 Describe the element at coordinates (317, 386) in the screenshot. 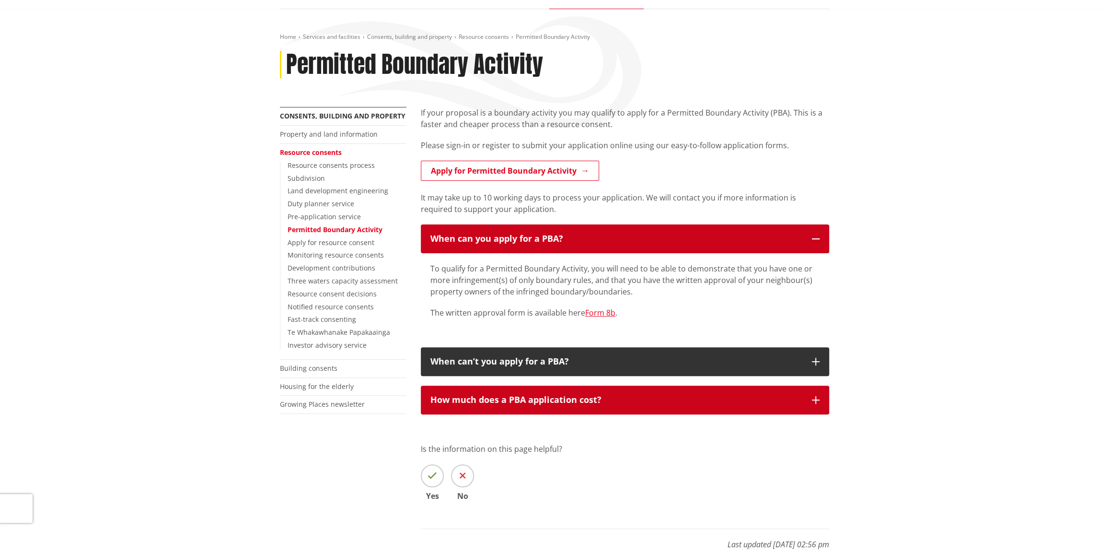

I see `a: Housing for the elderly` at that location.